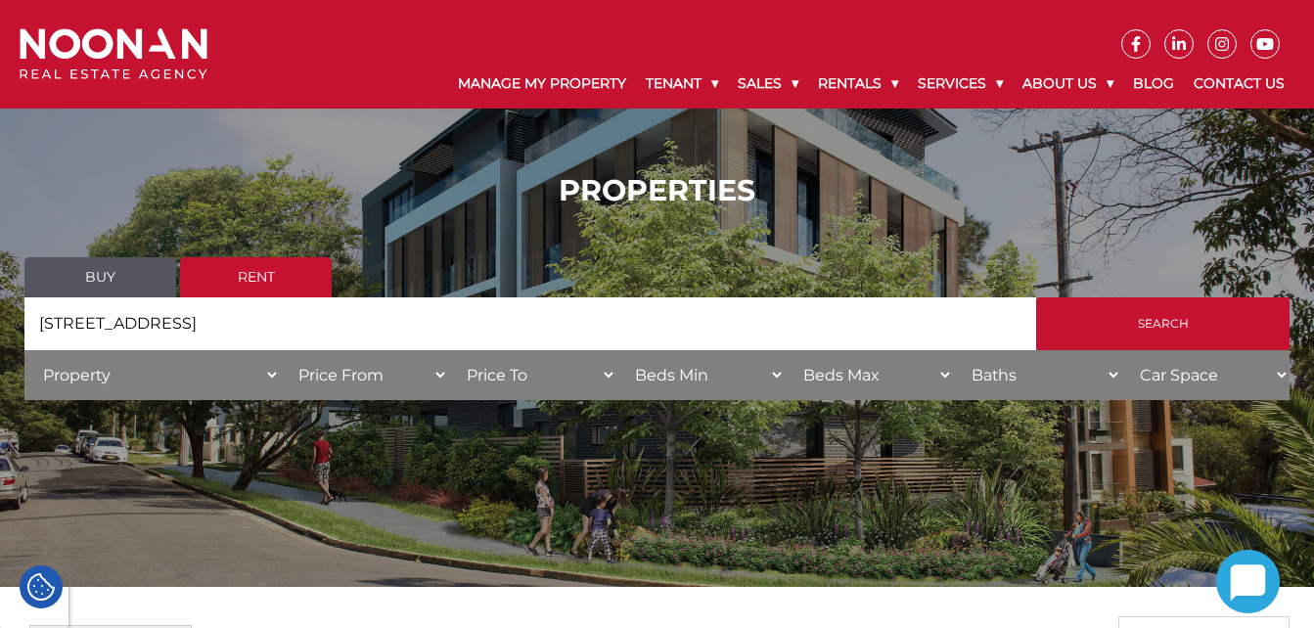  What do you see at coordinates (1162, 324) in the screenshot?
I see `input: Search` at bounding box center [1162, 324].